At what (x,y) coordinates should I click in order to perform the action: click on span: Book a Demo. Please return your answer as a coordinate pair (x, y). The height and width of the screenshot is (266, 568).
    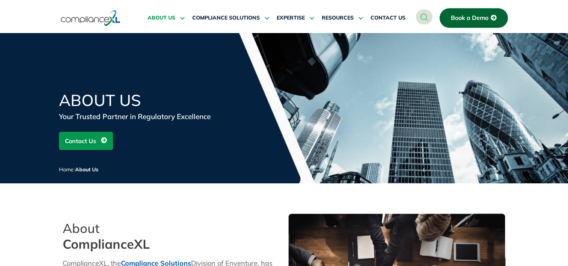
    Looking at the image, I should click on (469, 18).